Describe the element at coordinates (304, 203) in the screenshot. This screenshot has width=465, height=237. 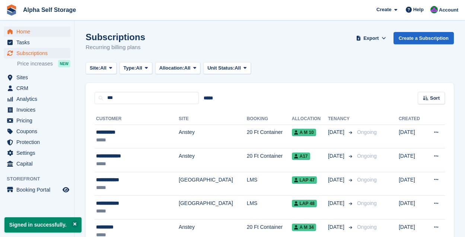
I see `span: LAP 48` at that location.